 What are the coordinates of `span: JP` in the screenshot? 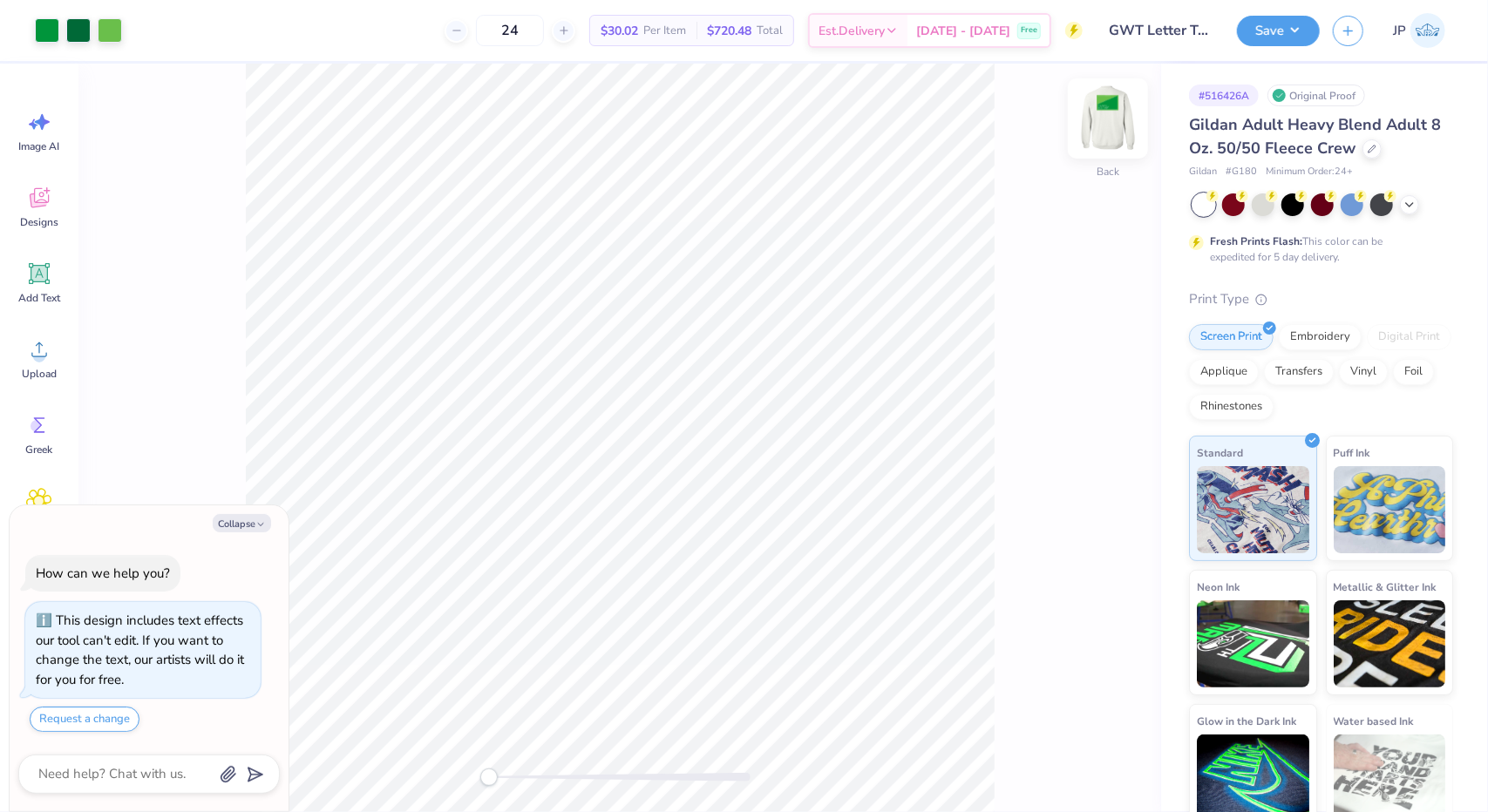 It's located at (1398, 30).